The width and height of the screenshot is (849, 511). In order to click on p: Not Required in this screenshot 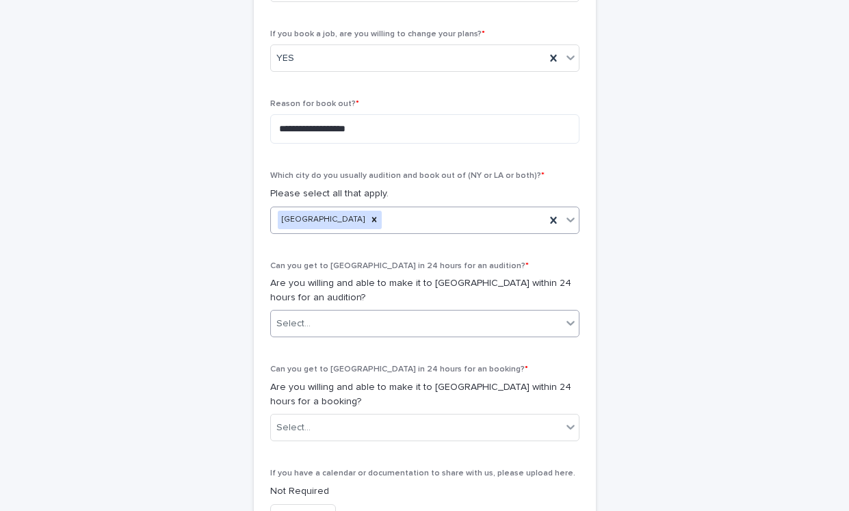, I will do `click(425, 491)`.